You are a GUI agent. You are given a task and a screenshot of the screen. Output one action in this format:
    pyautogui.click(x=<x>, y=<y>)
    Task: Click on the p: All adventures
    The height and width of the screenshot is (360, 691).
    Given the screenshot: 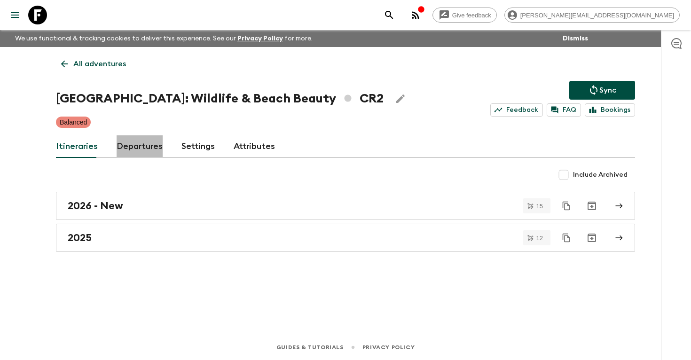 What is the action you would take?
    pyautogui.click(x=100, y=64)
    